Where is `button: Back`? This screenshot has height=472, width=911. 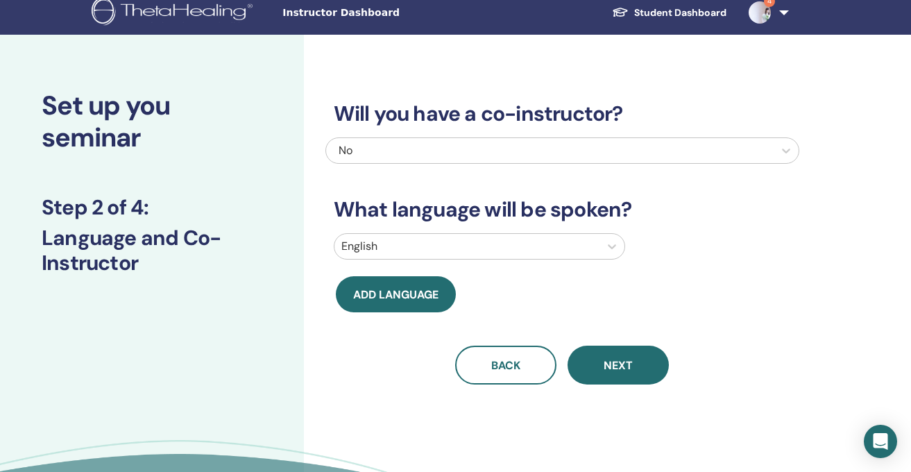
button: Back is located at coordinates (506, 365).